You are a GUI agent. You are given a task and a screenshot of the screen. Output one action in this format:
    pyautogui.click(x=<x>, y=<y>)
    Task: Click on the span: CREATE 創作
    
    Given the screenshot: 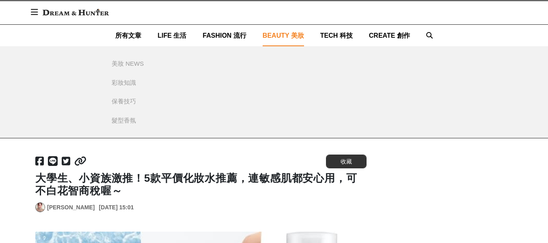 What is the action you would take?
    pyautogui.click(x=390, y=35)
    